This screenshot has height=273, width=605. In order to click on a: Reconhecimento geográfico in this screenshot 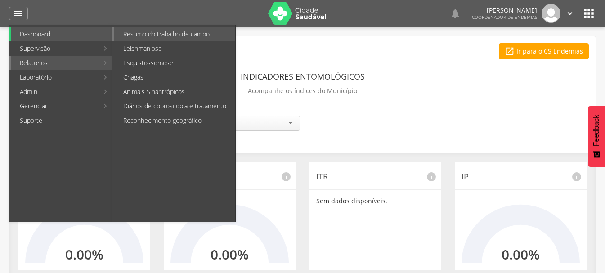, I will do `click(175, 121)`.